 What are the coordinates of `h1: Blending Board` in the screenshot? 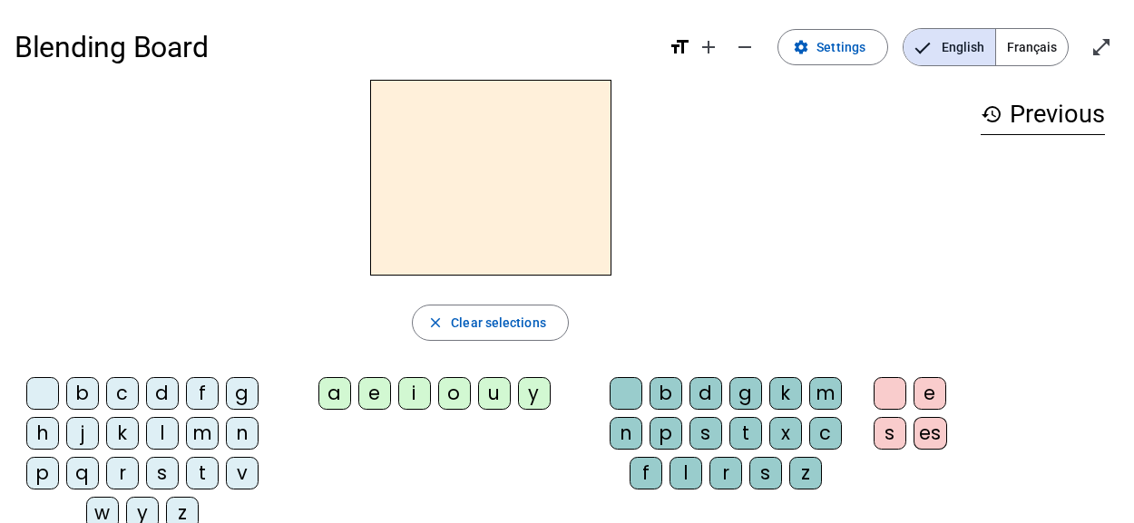 It's located at (334, 47).